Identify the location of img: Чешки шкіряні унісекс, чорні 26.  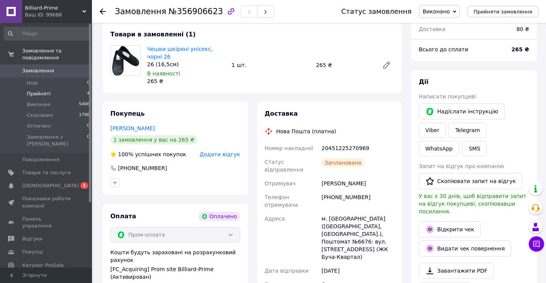
(126, 61).